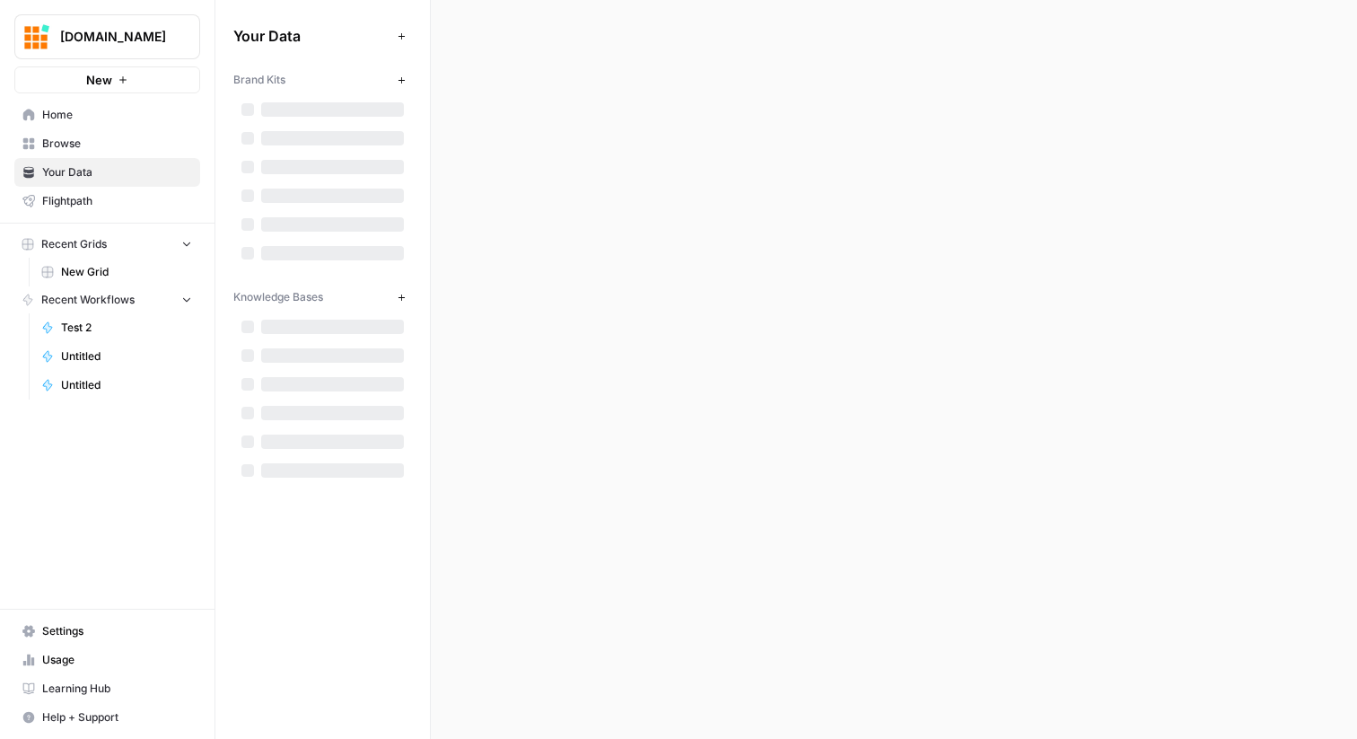  What do you see at coordinates (107, 172) in the screenshot?
I see `a: Your Data` at bounding box center [107, 172].